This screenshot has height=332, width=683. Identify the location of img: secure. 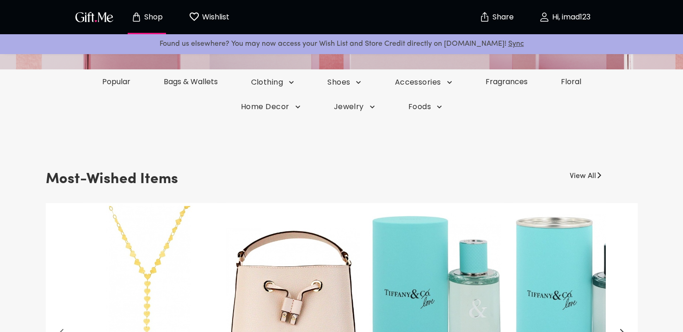
(485, 17).